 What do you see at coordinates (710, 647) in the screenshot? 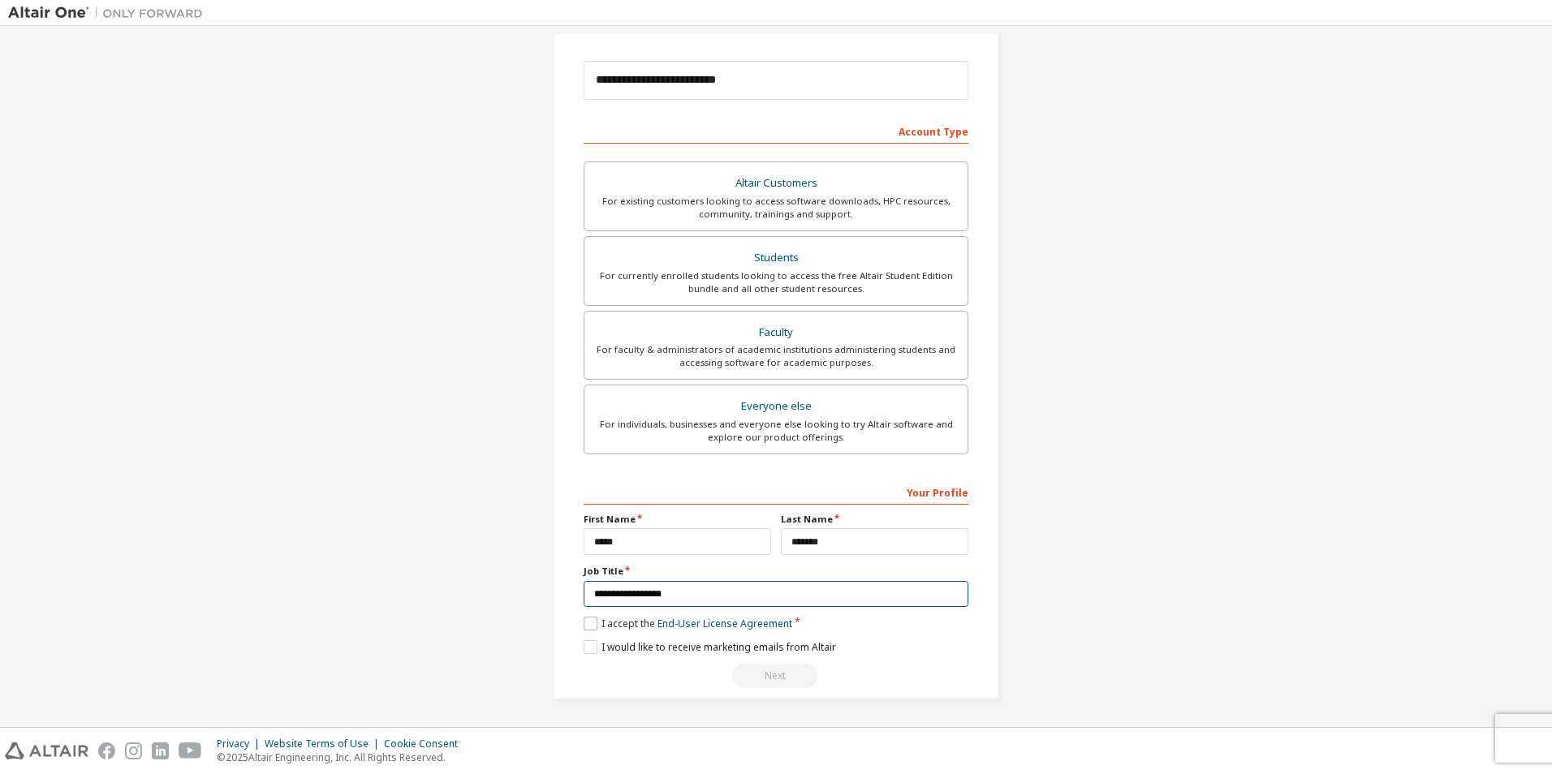
I see `label: I would like to receive marketing emails from Altair` at bounding box center [710, 647].